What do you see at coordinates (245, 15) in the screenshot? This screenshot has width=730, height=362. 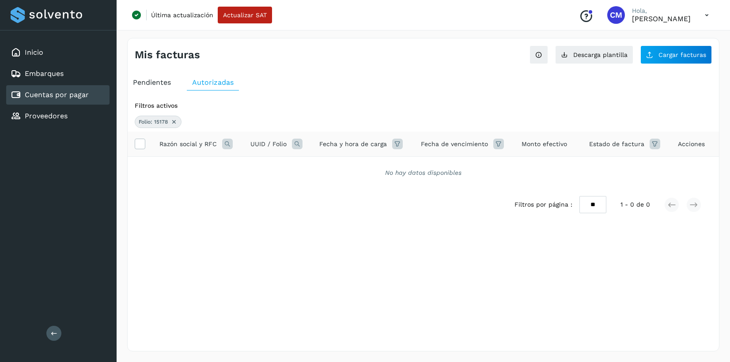 I see `button: Actualizar SAT` at bounding box center [245, 15].